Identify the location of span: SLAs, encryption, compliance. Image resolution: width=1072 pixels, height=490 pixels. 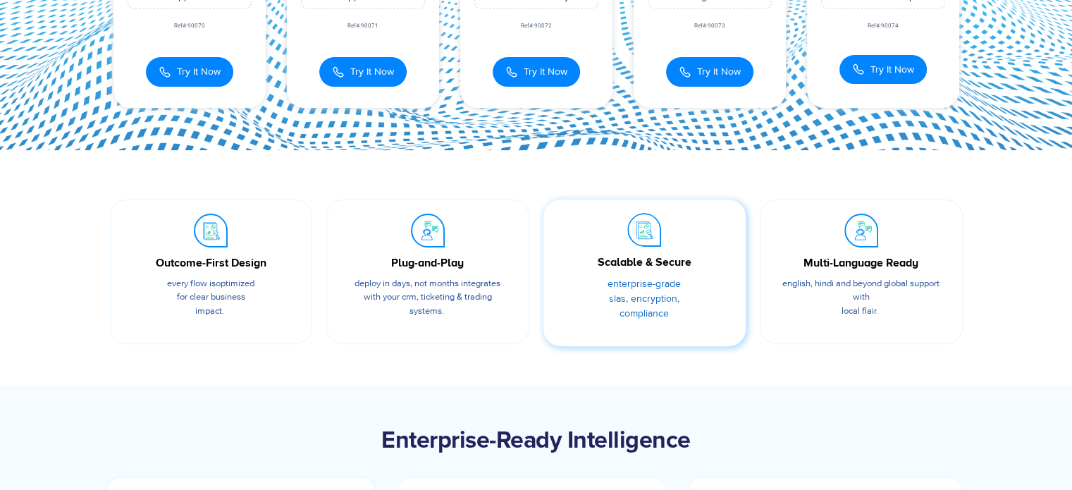
(644, 306).